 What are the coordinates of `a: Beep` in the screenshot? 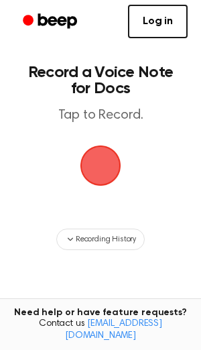 It's located at (51, 21).